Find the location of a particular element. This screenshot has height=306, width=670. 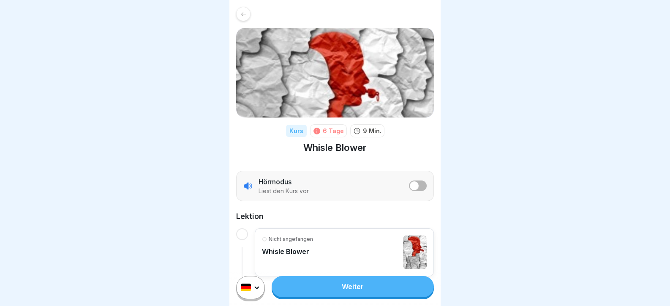

img: pmrbgy5h9teq70d1obsak43d.png is located at coordinates (335, 73).